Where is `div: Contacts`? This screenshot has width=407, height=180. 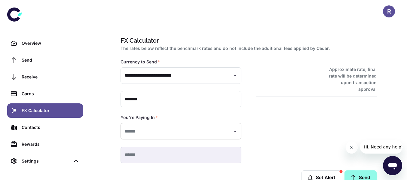
div: Contacts is located at coordinates (50, 127).